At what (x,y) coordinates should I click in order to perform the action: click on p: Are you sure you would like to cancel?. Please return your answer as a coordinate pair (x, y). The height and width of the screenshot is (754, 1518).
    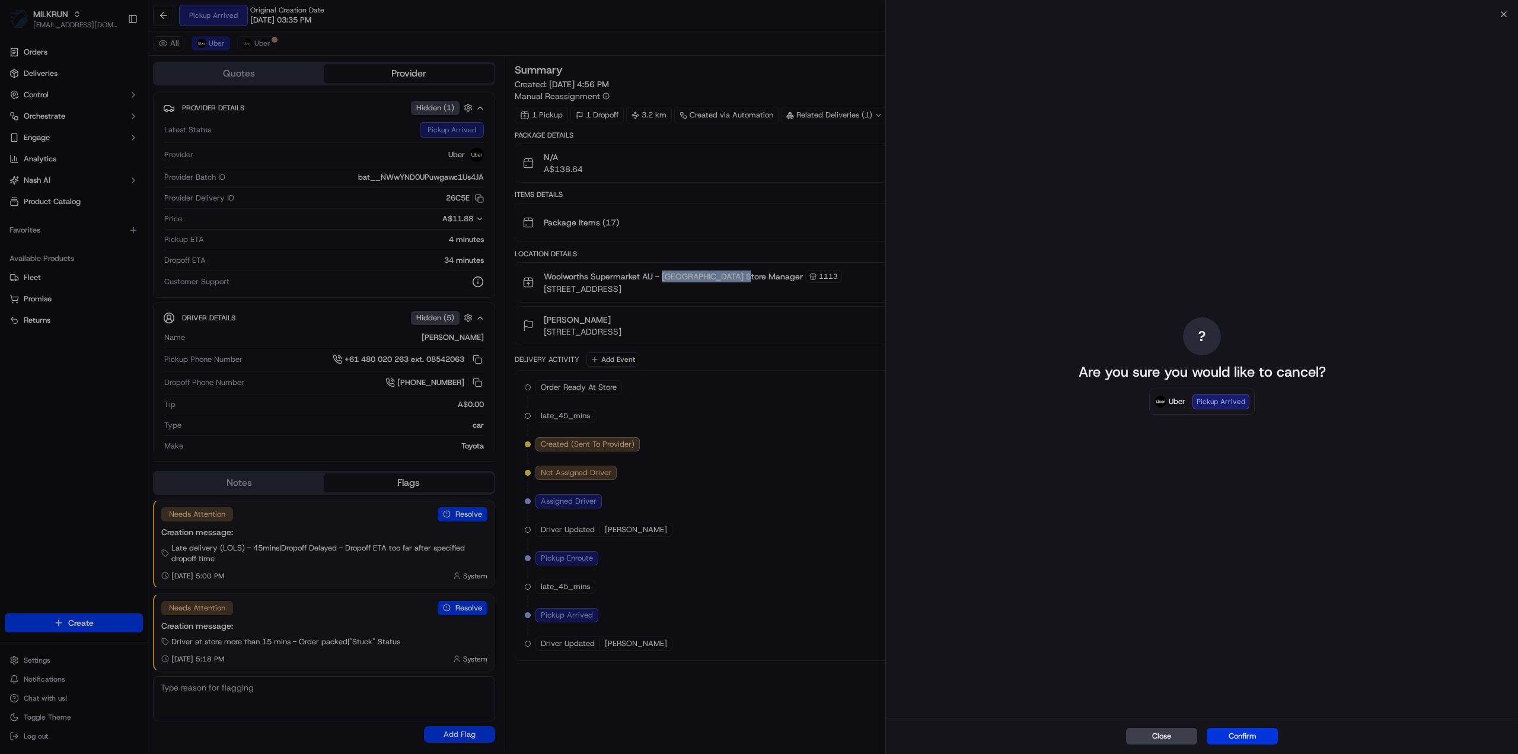
    Looking at the image, I should click on (1202, 372).